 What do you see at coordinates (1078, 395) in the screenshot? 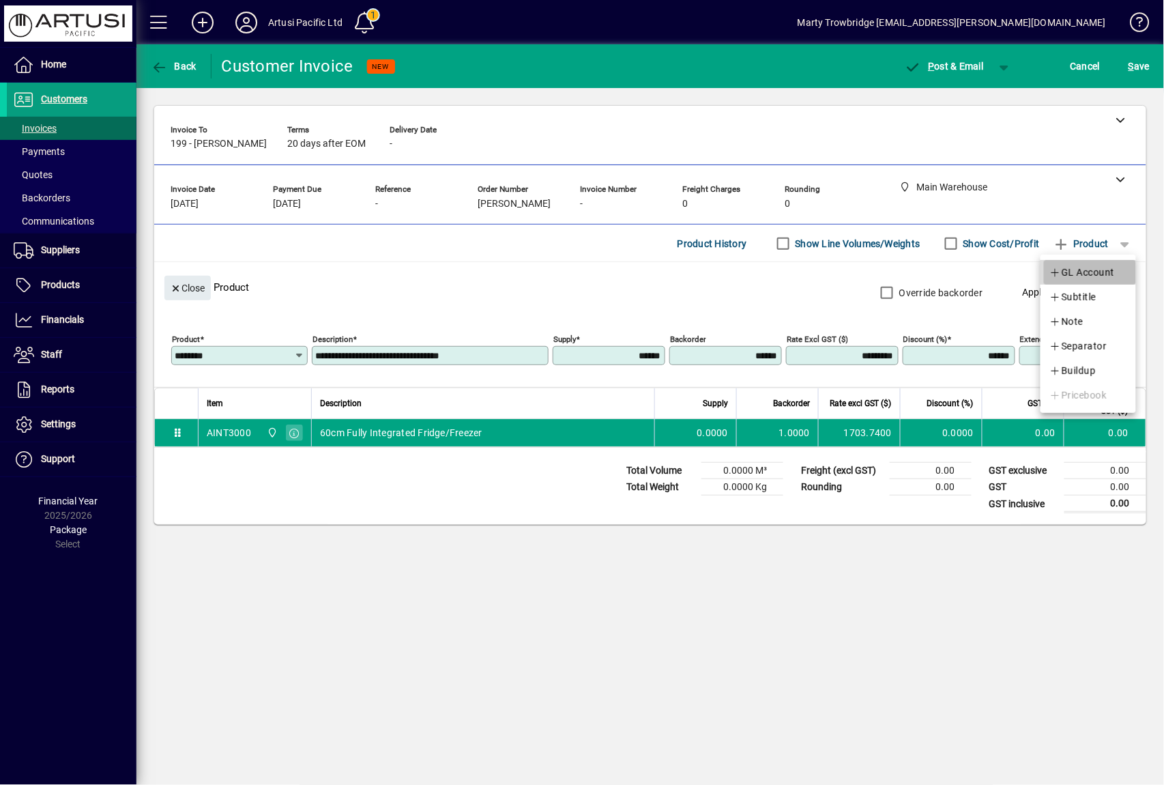
I see `span: Pricebook` at bounding box center [1078, 395].